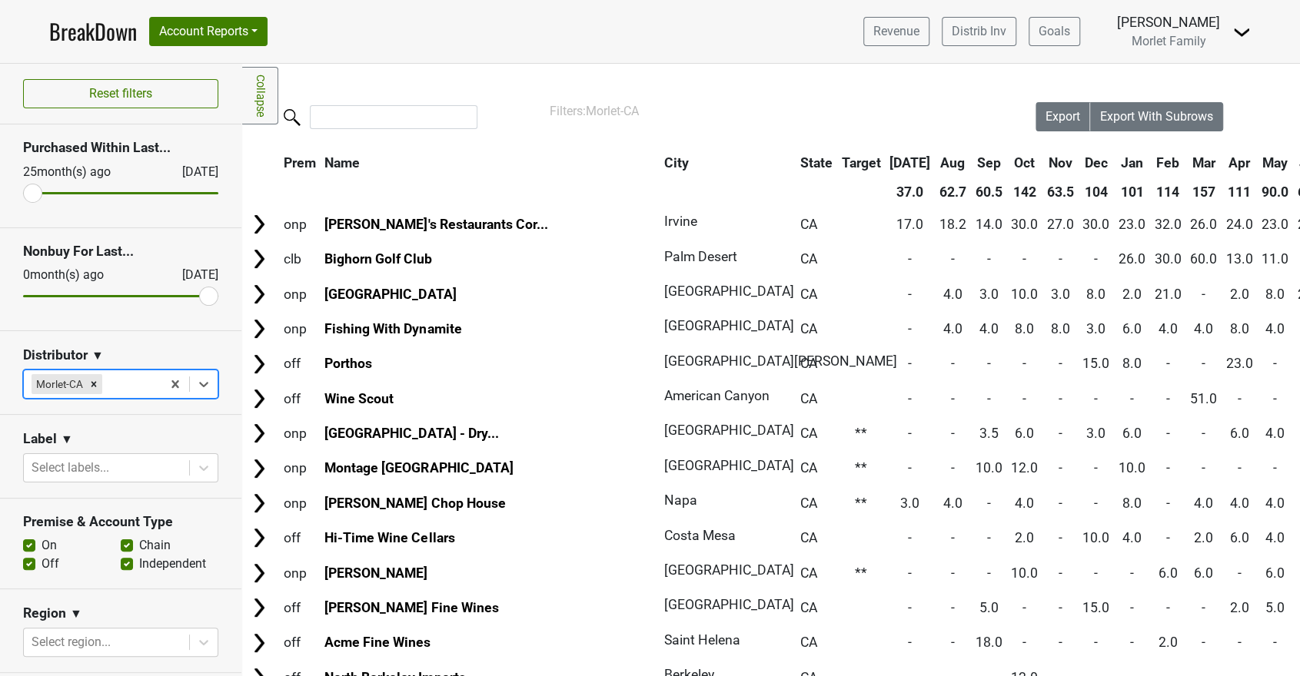 The height and width of the screenshot is (676, 1300). I want to click on th: 104, so click(1095, 192).